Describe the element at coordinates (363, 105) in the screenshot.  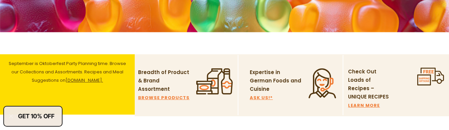
I see `a: LEARN MORE` at that location.